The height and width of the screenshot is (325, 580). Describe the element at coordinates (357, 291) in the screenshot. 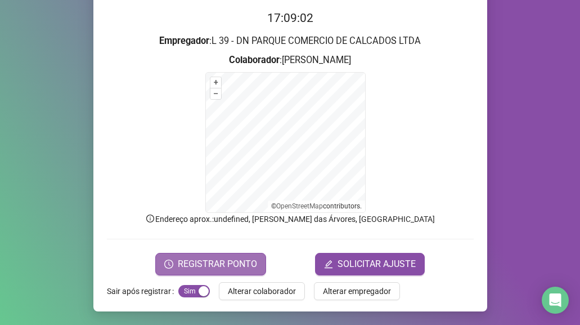

I see `span: Alterar empregador` at that location.